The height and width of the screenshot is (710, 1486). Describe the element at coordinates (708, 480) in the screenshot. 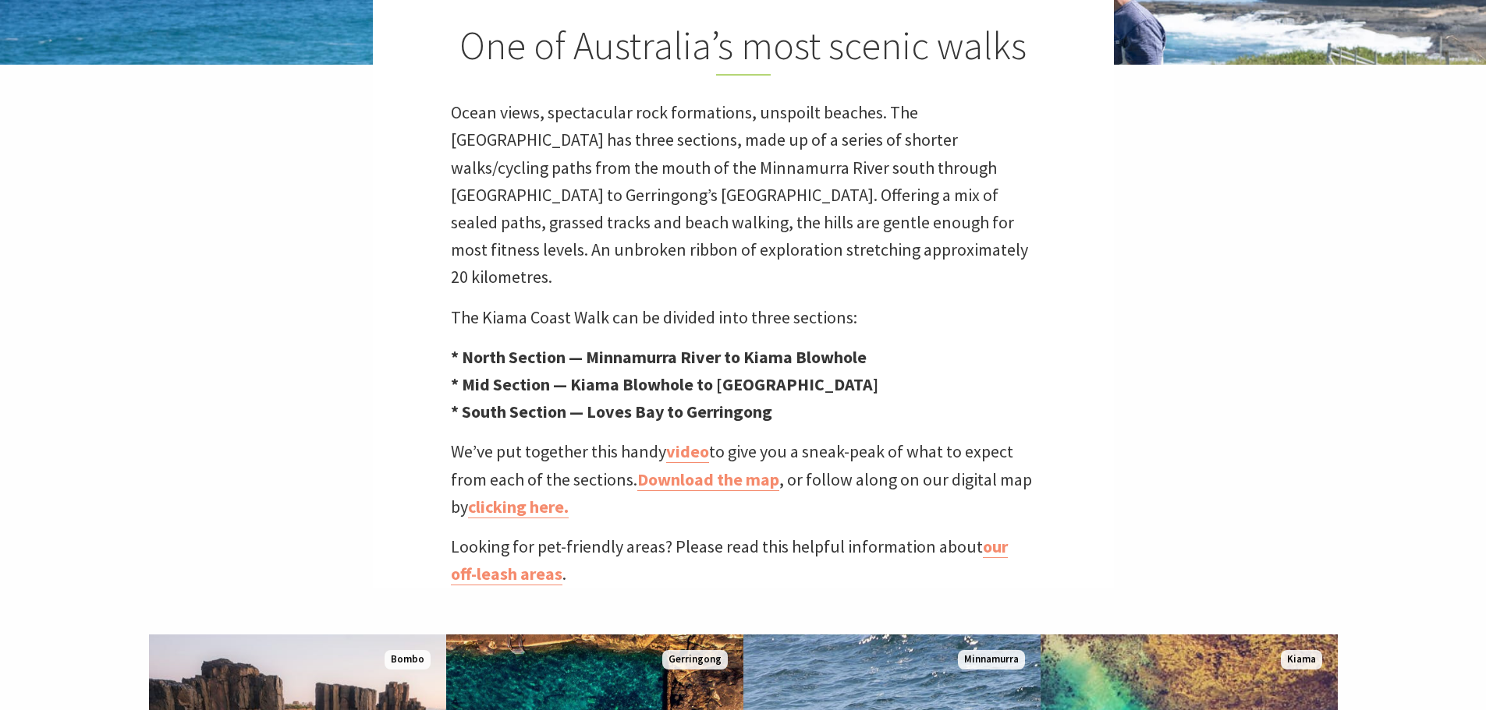

I see `a: Download the map` at that location.